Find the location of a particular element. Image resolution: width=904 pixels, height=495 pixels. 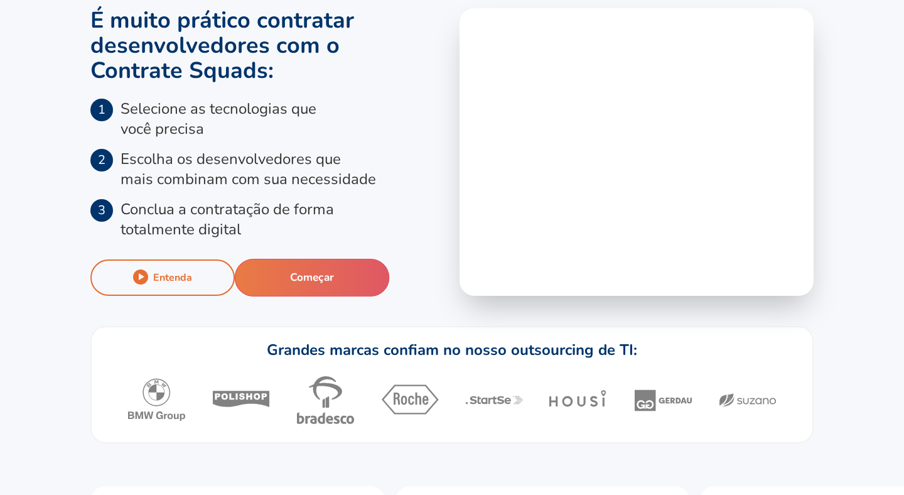

p: Selecione as tecnologias que você precisa is located at coordinates (218, 119).